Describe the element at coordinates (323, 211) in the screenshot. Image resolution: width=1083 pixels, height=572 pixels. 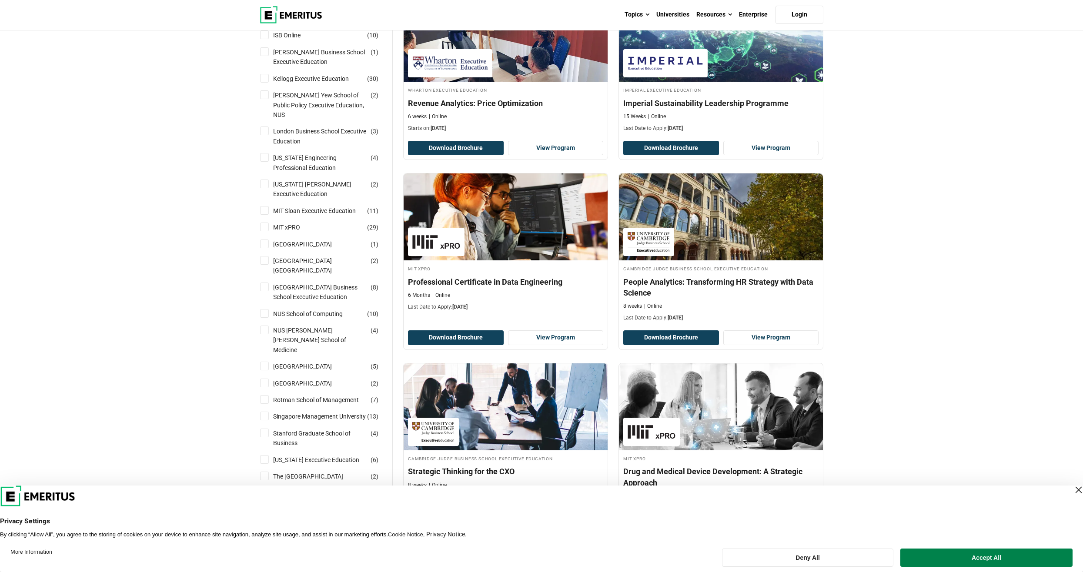
I see `a: MIT Sloan Executive Education` at that location.